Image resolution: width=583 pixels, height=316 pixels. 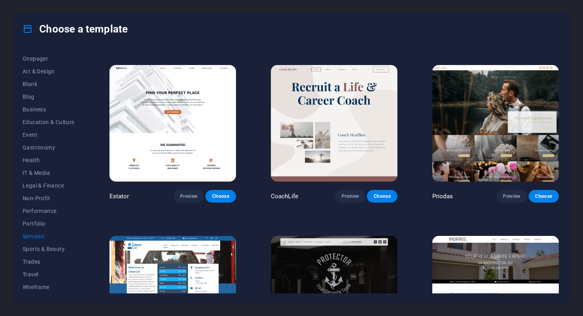 I want to click on button: Onepager, so click(x=48, y=59).